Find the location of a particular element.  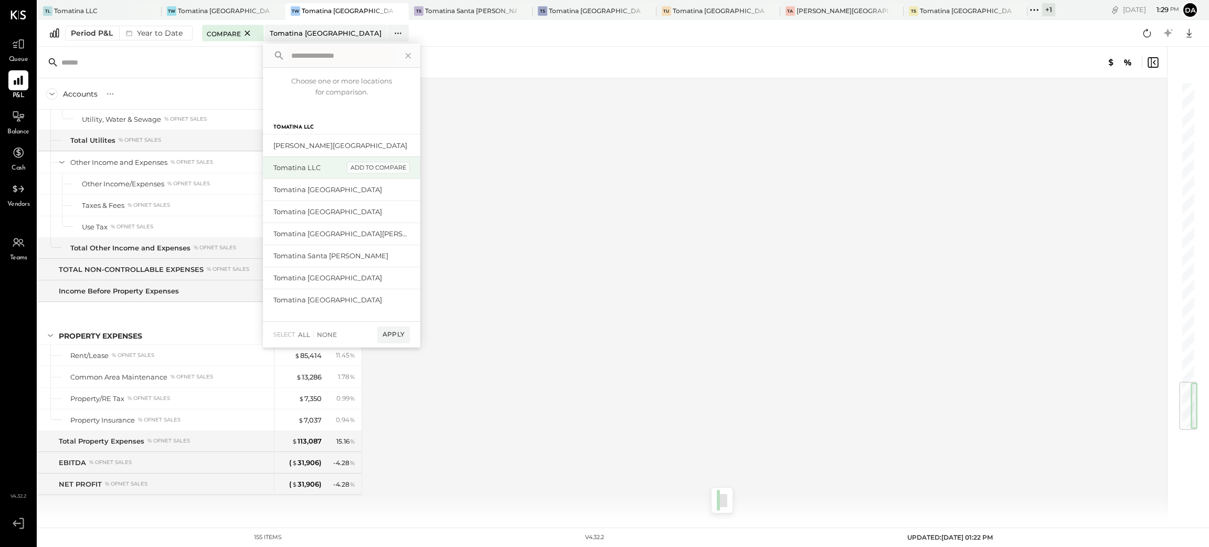

div: add to compare is located at coordinates (378, 168).